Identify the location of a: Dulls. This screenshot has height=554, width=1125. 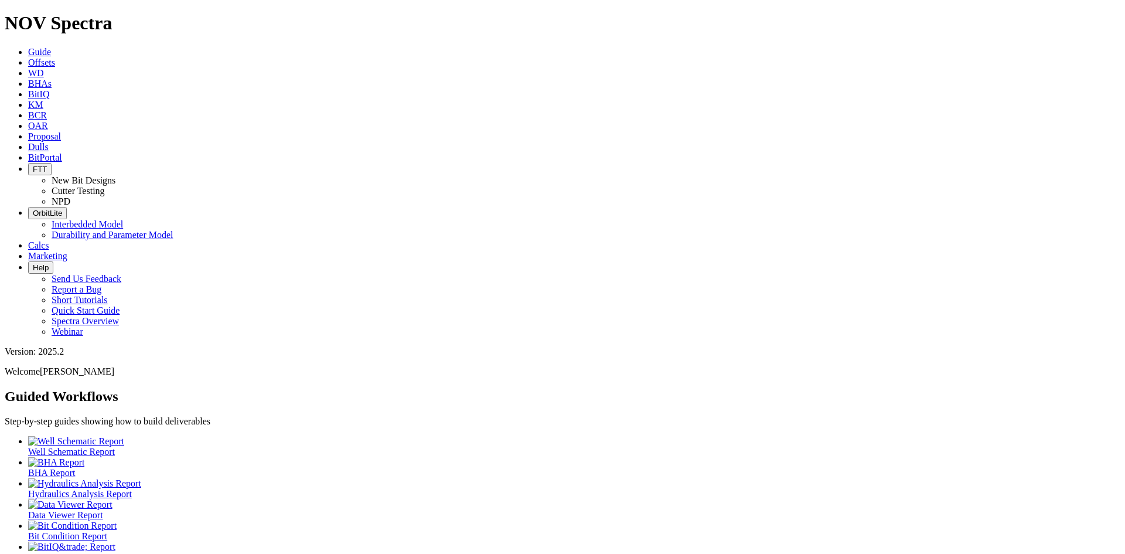
(38, 146).